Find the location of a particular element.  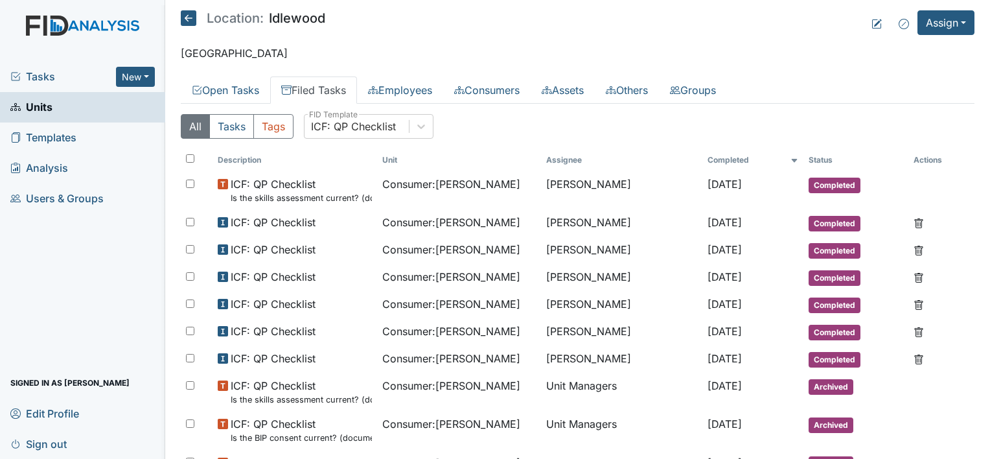

div: Type filter is located at coordinates (237, 126).